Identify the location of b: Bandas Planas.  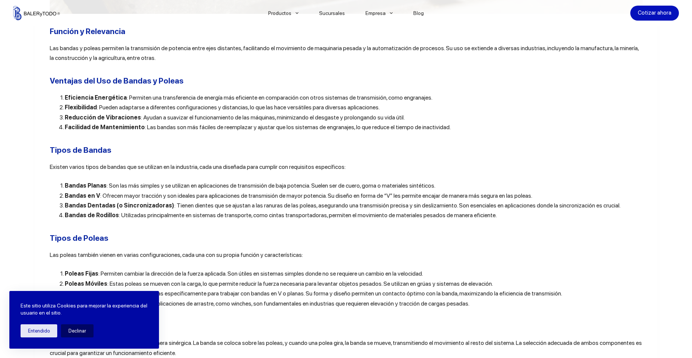
(86, 185).